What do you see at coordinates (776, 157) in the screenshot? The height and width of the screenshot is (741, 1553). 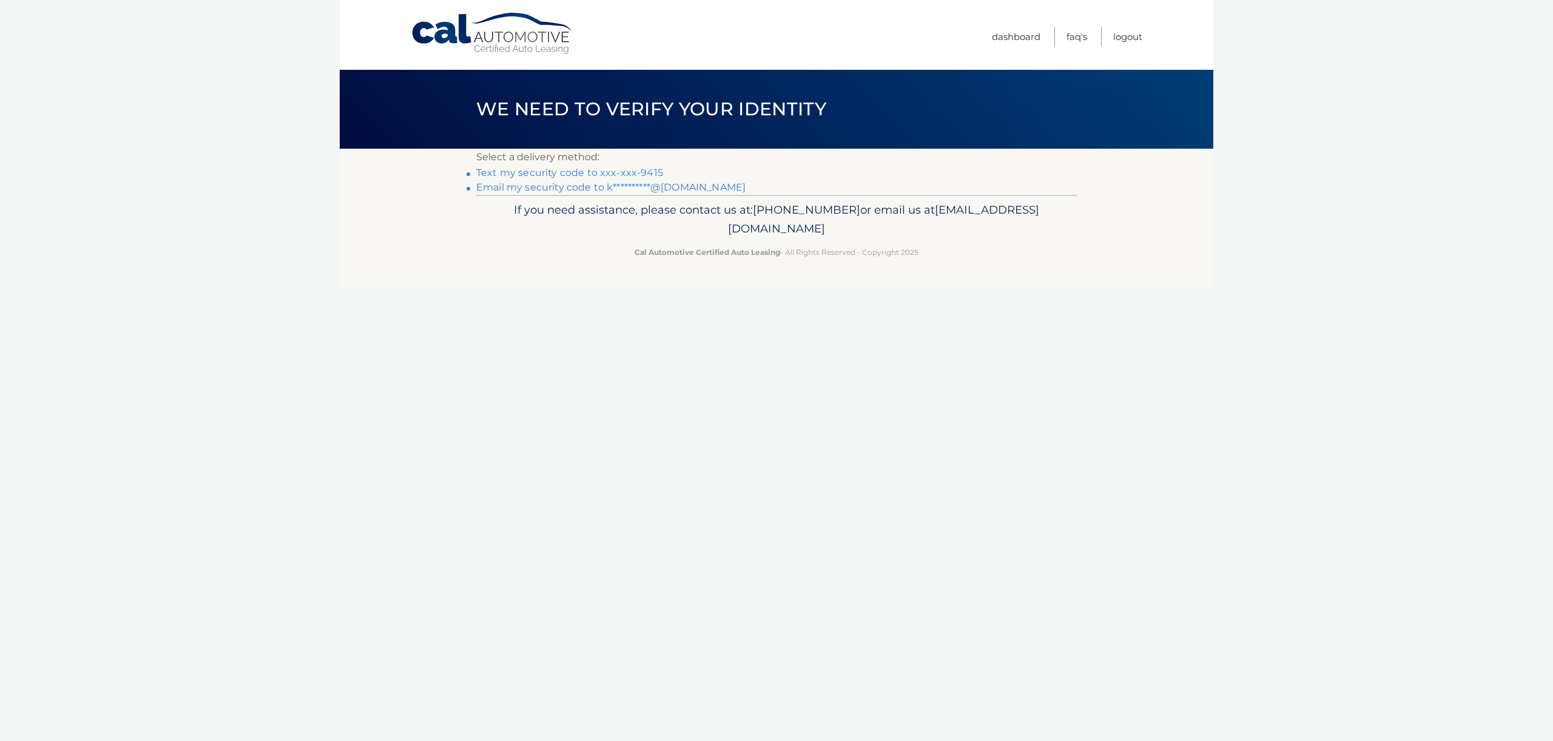 I see `p: Select a delivery method:` at bounding box center [776, 157].